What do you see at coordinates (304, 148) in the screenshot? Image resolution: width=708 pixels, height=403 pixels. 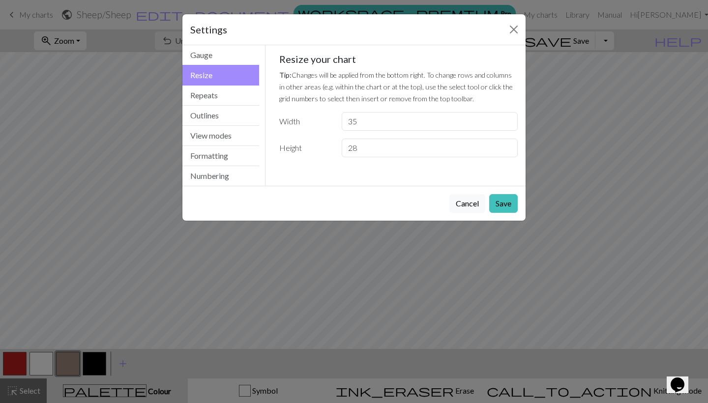 I see `label: Height` at bounding box center [304, 148].